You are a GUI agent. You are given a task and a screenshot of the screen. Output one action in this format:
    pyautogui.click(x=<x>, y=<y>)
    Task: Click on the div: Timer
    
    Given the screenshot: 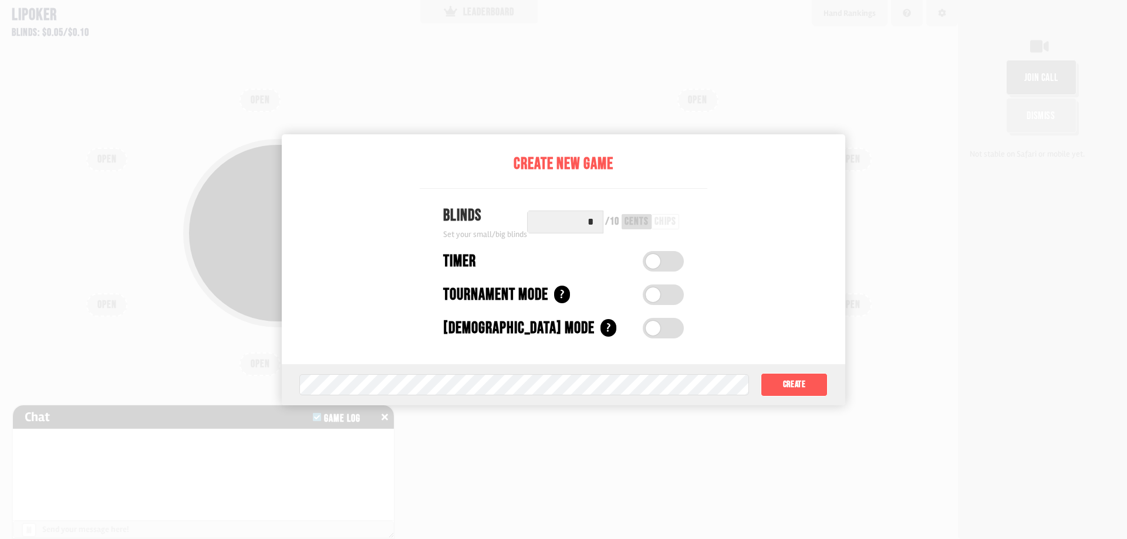 What is the action you would take?
    pyautogui.click(x=460, y=262)
    